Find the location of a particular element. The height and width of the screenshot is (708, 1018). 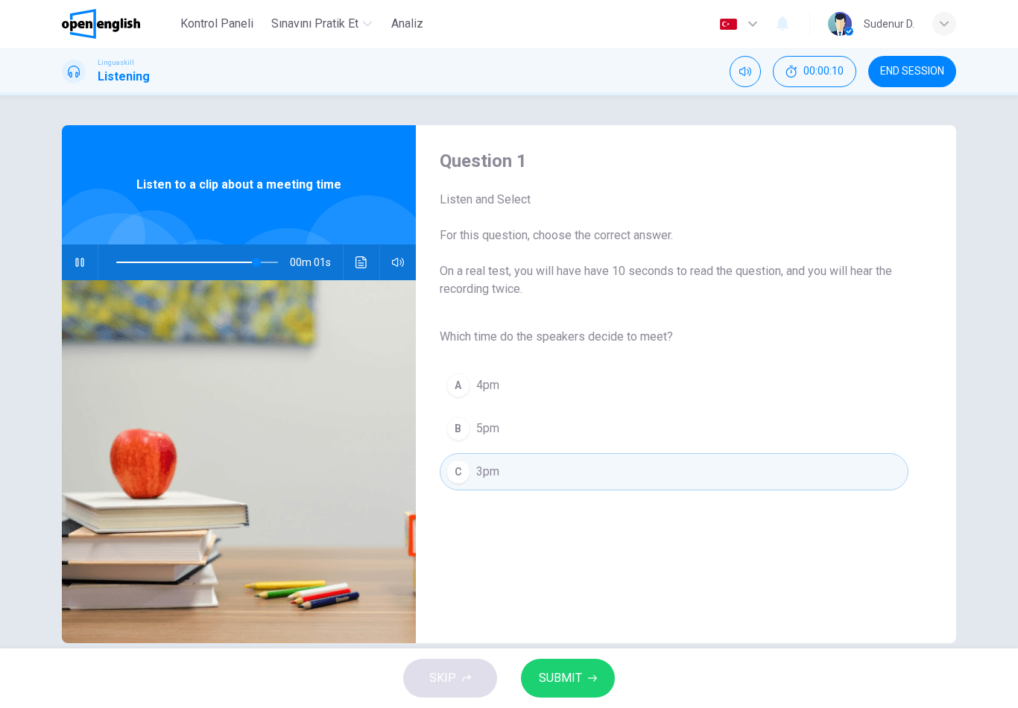

button: 00:00:10 is located at coordinates (815, 72).